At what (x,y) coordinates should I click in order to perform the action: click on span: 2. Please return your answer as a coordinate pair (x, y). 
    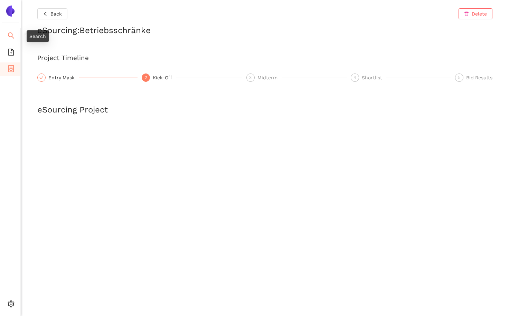
    Looking at the image, I should click on (146, 78).